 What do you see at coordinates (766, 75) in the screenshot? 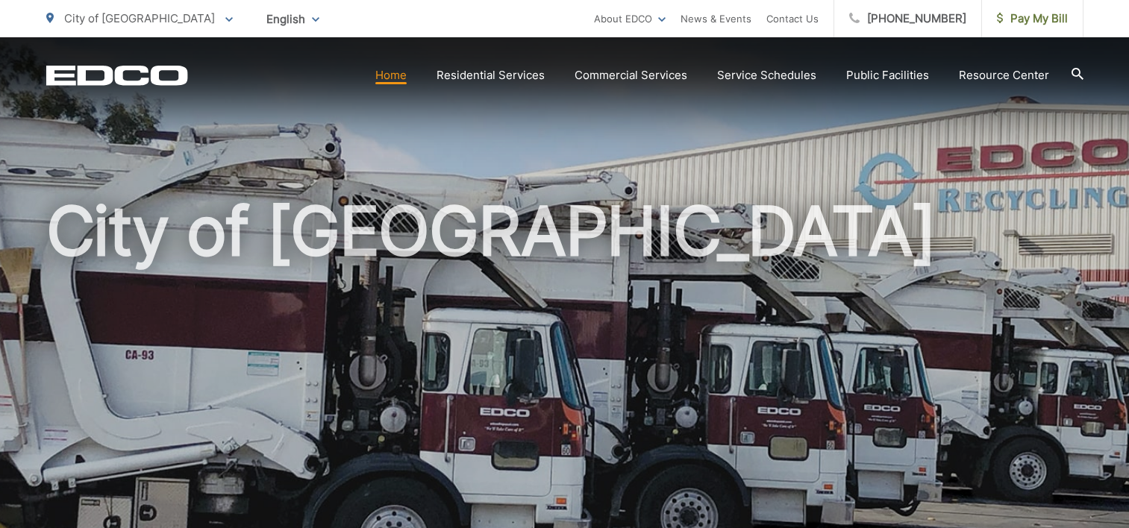
I see `a: Service Schedules` at bounding box center [766, 75].